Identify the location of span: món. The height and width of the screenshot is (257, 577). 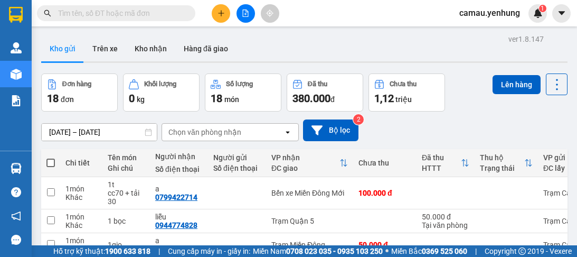
(232, 99).